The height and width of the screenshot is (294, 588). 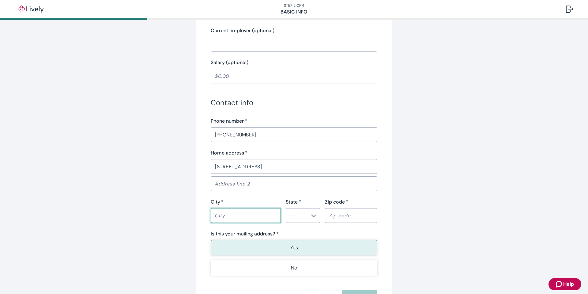 What do you see at coordinates (351, 215) in the screenshot?
I see `input: Zip code` at bounding box center [351, 215].